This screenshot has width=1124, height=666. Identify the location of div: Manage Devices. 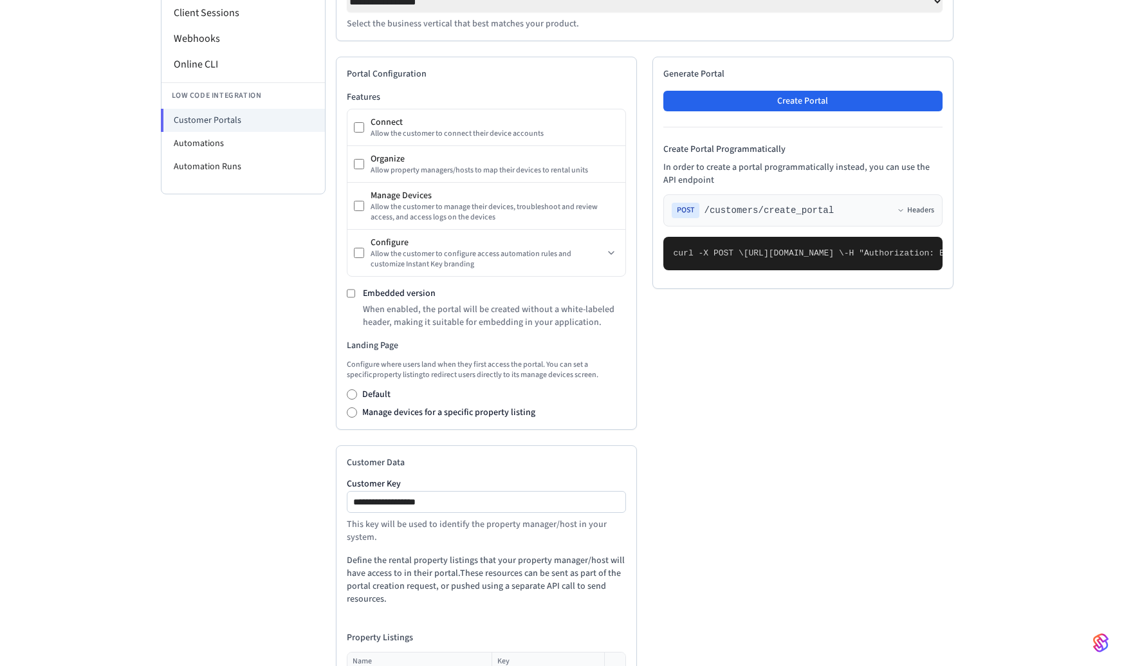
(495, 196).